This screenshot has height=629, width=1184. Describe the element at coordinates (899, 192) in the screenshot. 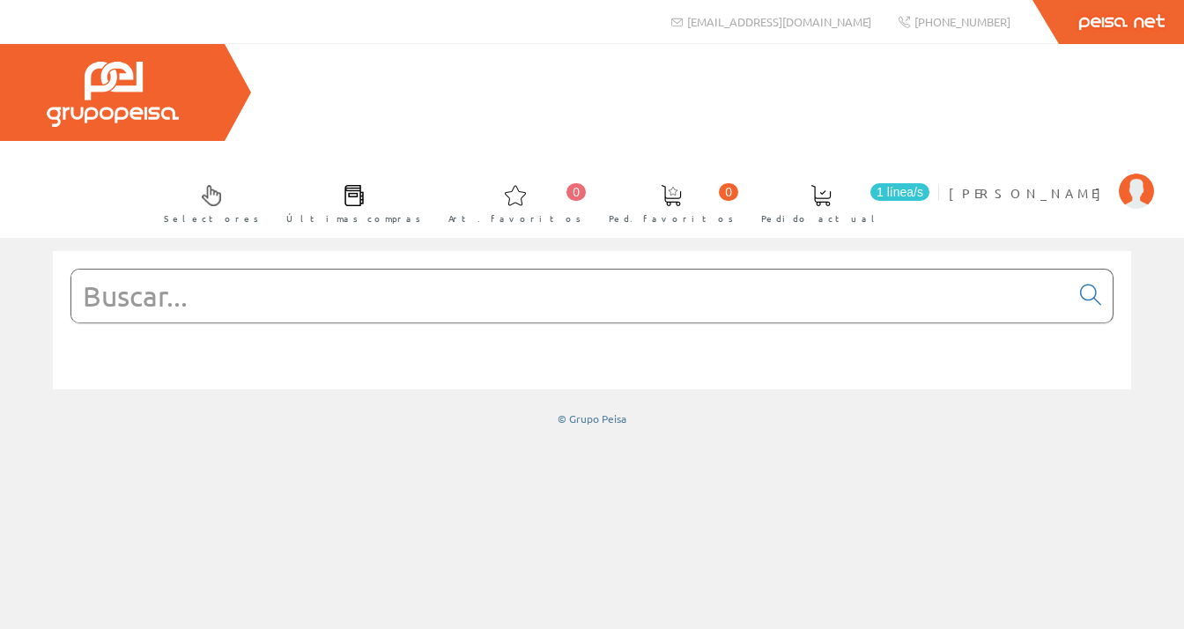

I see `span: 1 línea/s` at that location.